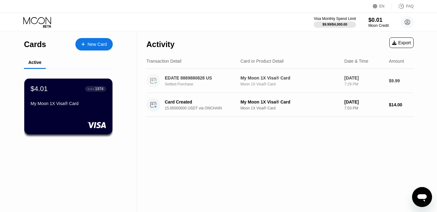  Describe the element at coordinates (160, 44) in the screenshot. I see `div: Activity` at that location.